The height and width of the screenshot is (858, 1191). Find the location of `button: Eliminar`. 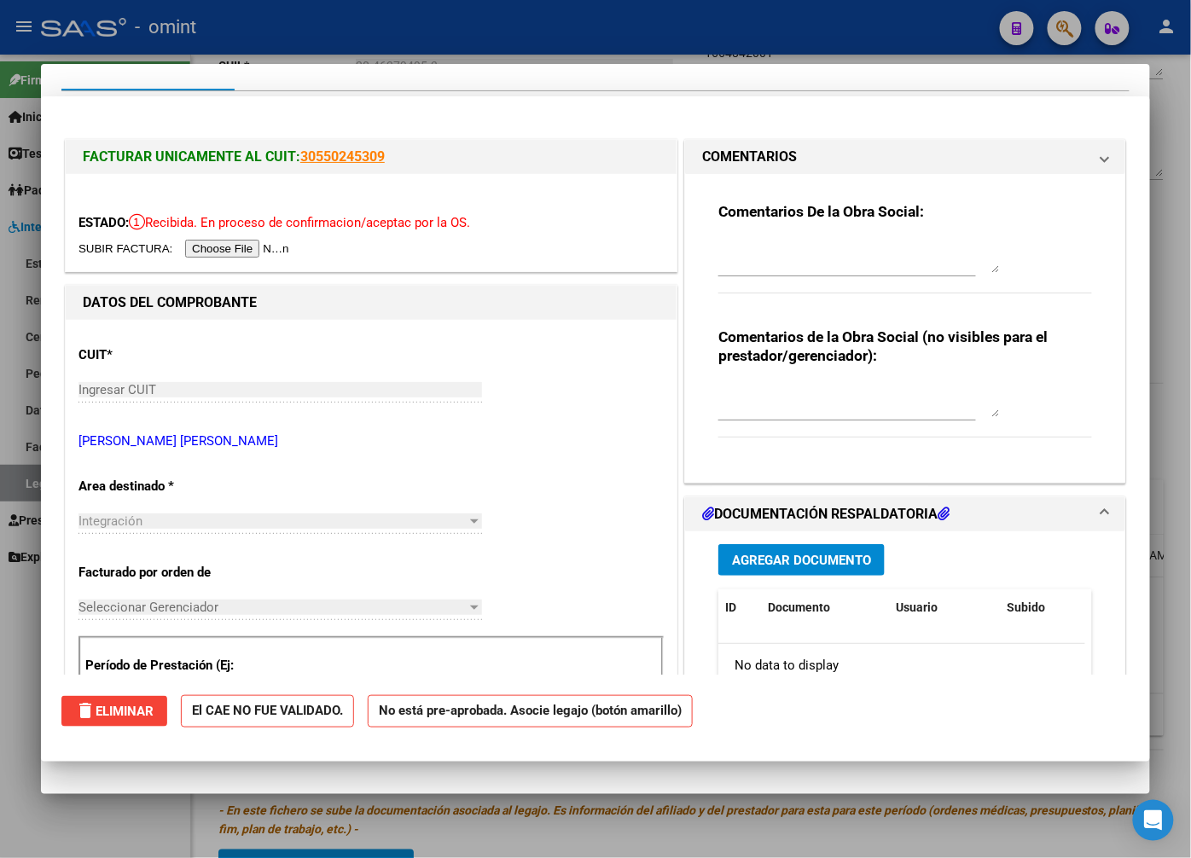

button: Eliminar is located at coordinates (114, 711).